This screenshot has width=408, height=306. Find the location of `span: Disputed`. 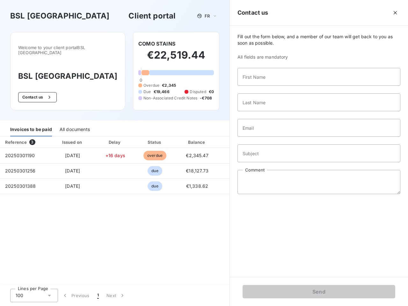

span: Disputed is located at coordinates (198, 92).